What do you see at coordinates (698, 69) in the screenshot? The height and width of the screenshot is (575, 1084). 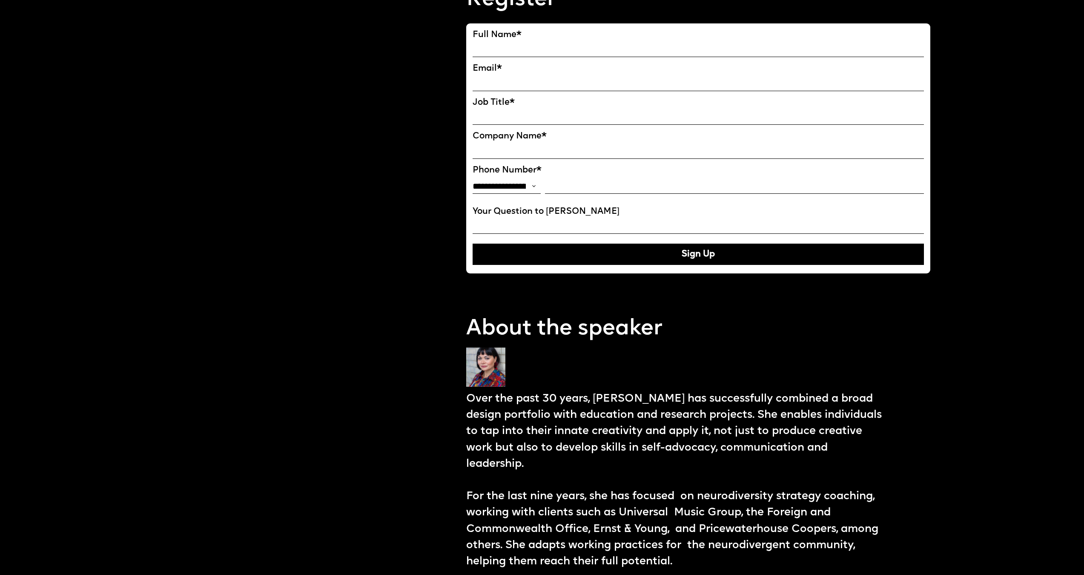 I see `label: Email` at bounding box center [698, 69].